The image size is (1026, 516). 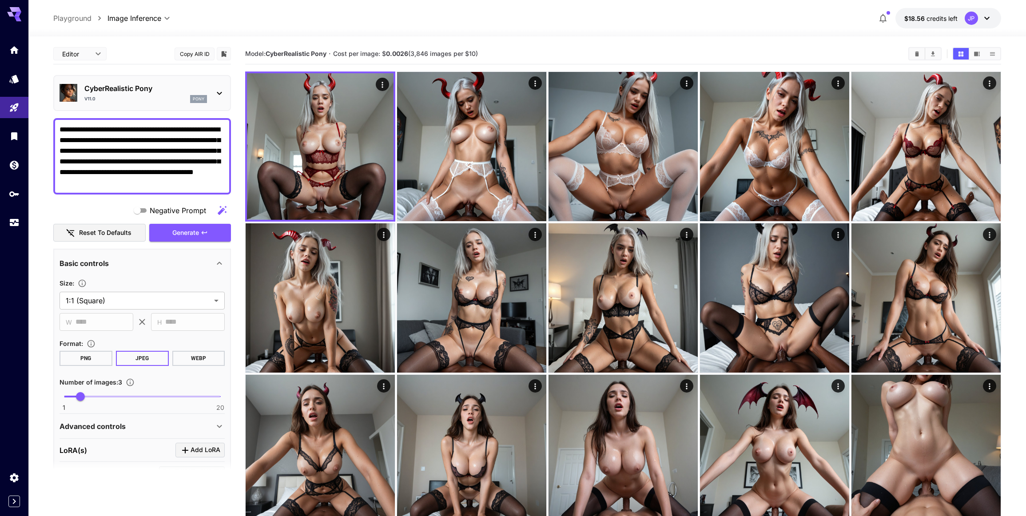 I want to click on div: API Keys, so click(x=14, y=194).